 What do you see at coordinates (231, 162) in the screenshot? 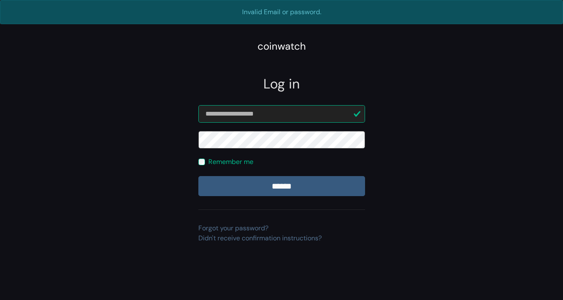
I see `label: Remember me` at bounding box center [231, 162].